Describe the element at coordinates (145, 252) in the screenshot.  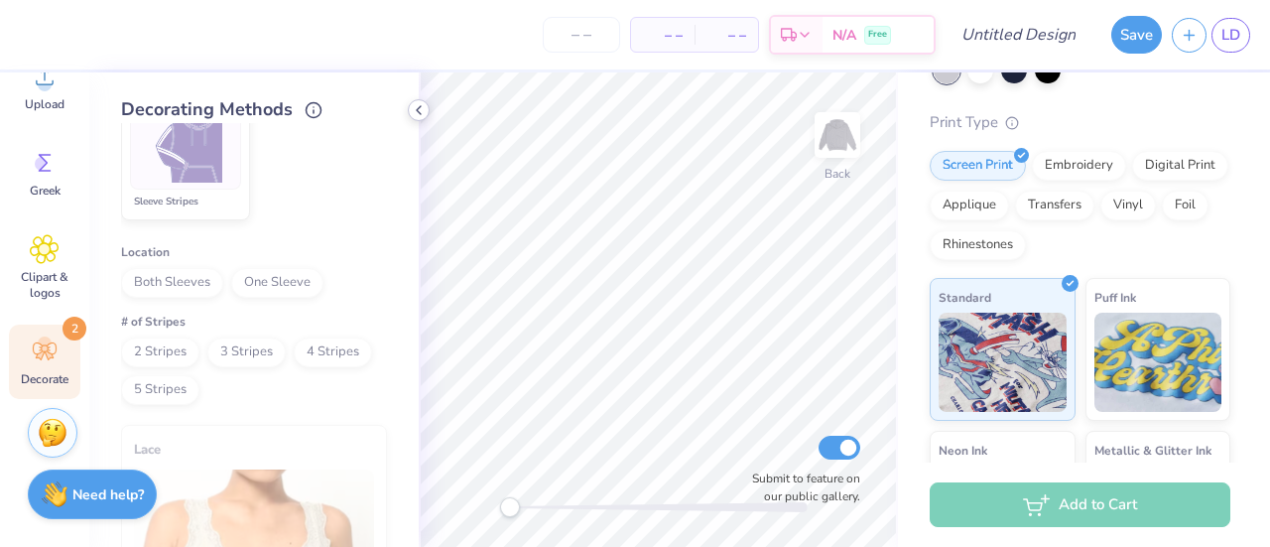
I see `span: Location` at that location.